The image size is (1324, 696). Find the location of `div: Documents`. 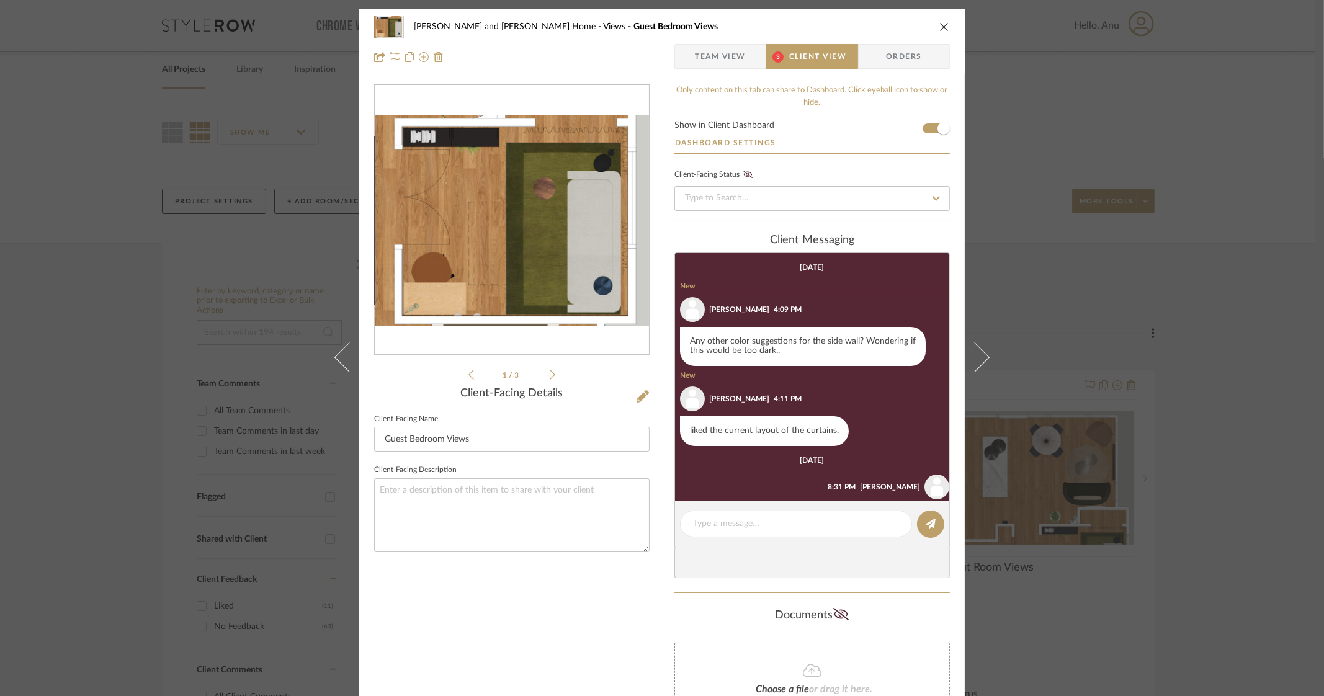

div: Documents is located at coordinates (812, 615).